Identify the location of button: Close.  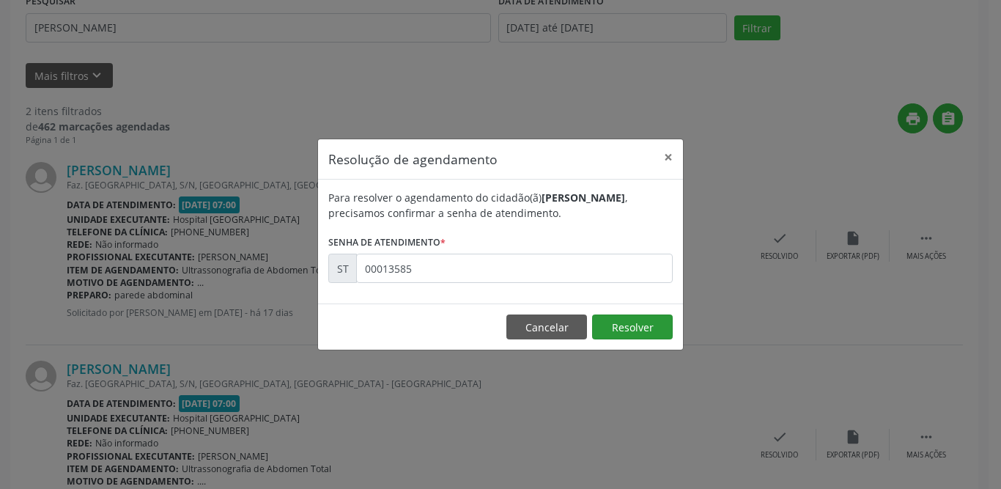
(668, 157).